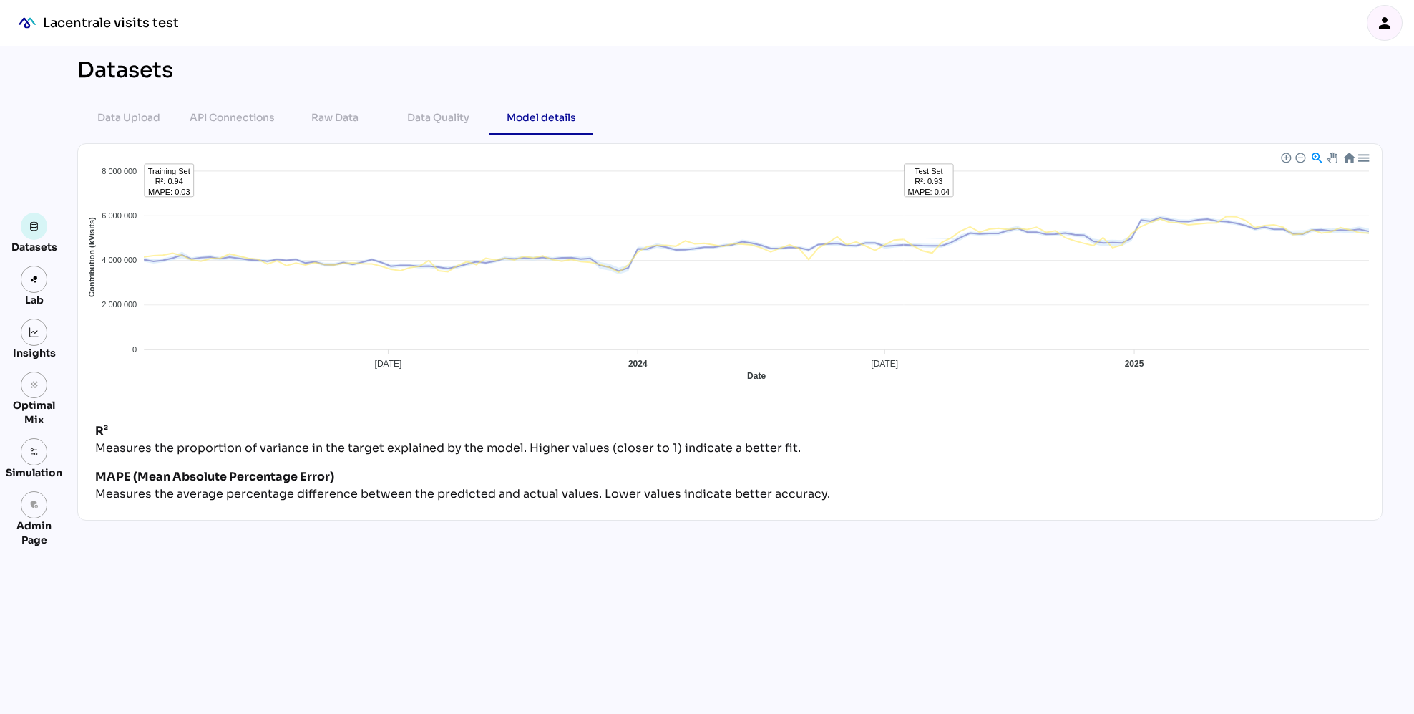 The height and width of the screenshot is (714, 1414). I want to click on div: Model details, so click(541, 117).